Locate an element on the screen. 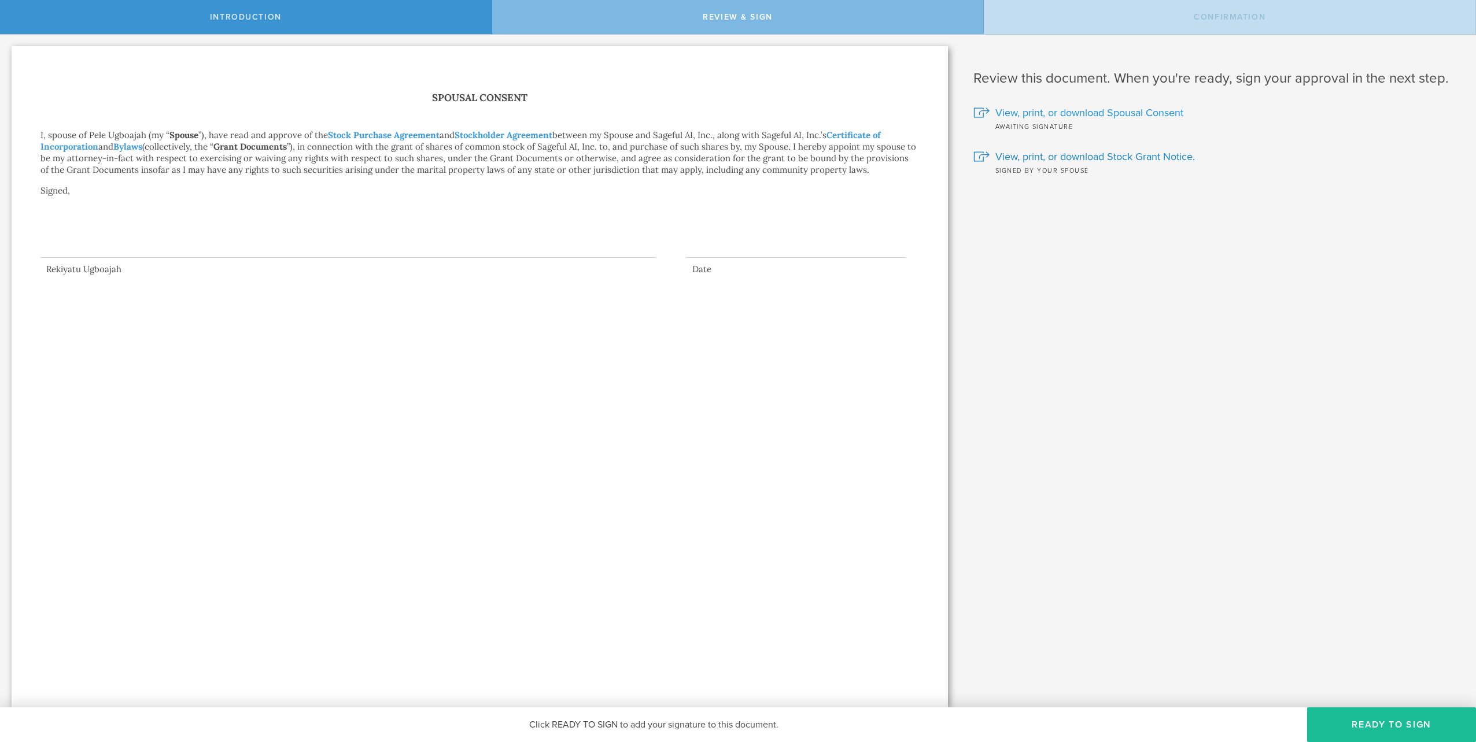 The height and width of the screenshot is (742, 1476). span: View, print, or download Spousal Consent is located at coordinates (1089, 113).